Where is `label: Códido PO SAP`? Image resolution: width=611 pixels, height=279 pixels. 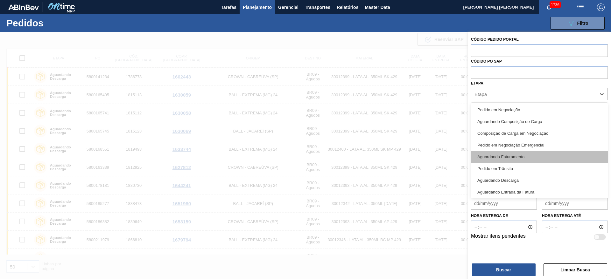 label: Códido PO SAP is located at coordinates (486, 61).